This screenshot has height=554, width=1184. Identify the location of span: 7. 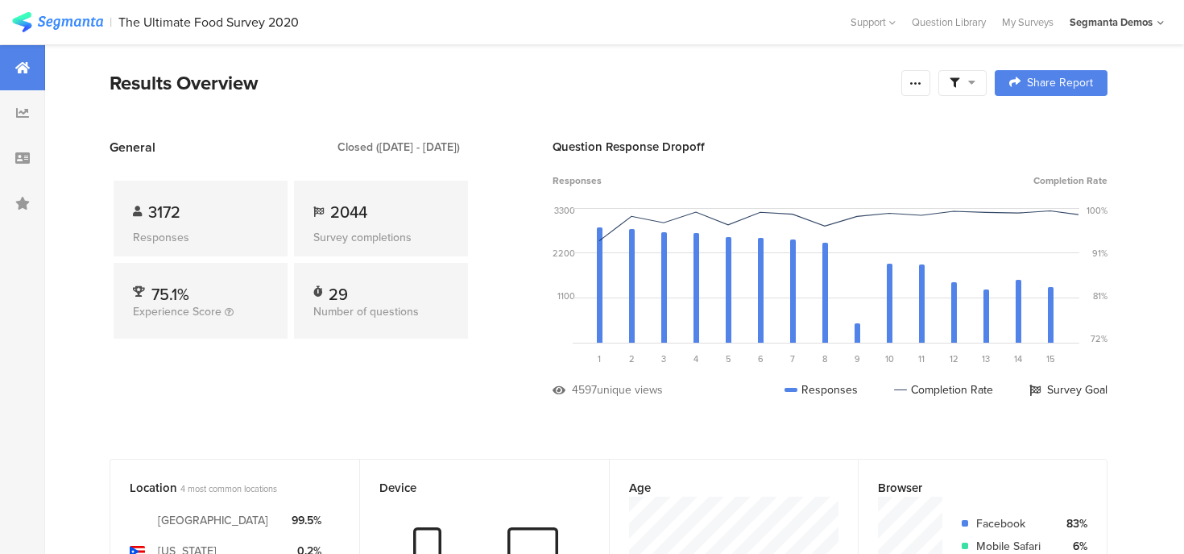
(793, 359).